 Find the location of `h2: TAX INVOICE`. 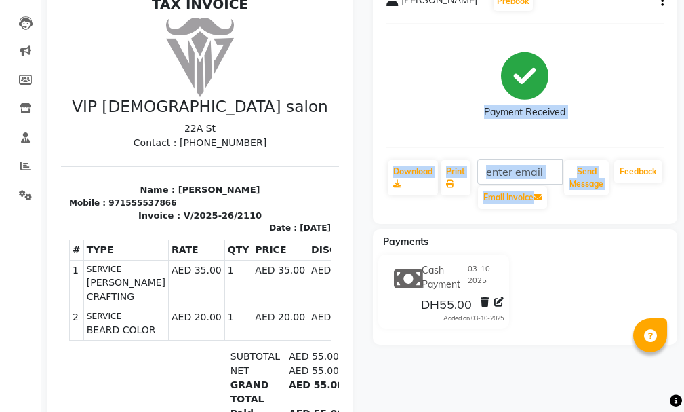

h2: TAX INVOICE is located at coordinates (139, 14).